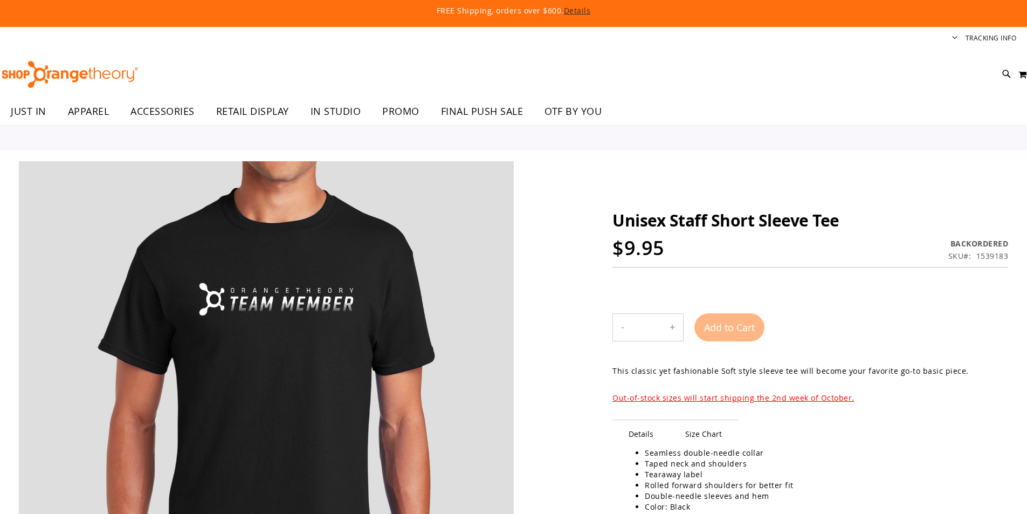 Image resolution: width=1027 pixels, height=514 pixels. Describe the element at coordinates (573, 111) in the screenshot. I see `span: OTF BY YOU` at that location.